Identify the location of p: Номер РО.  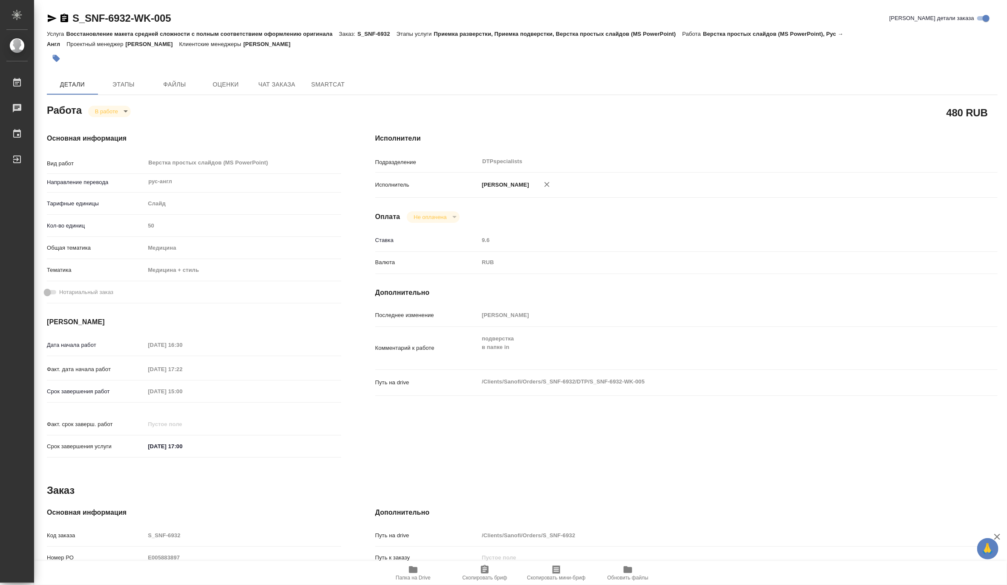
(96, 558).